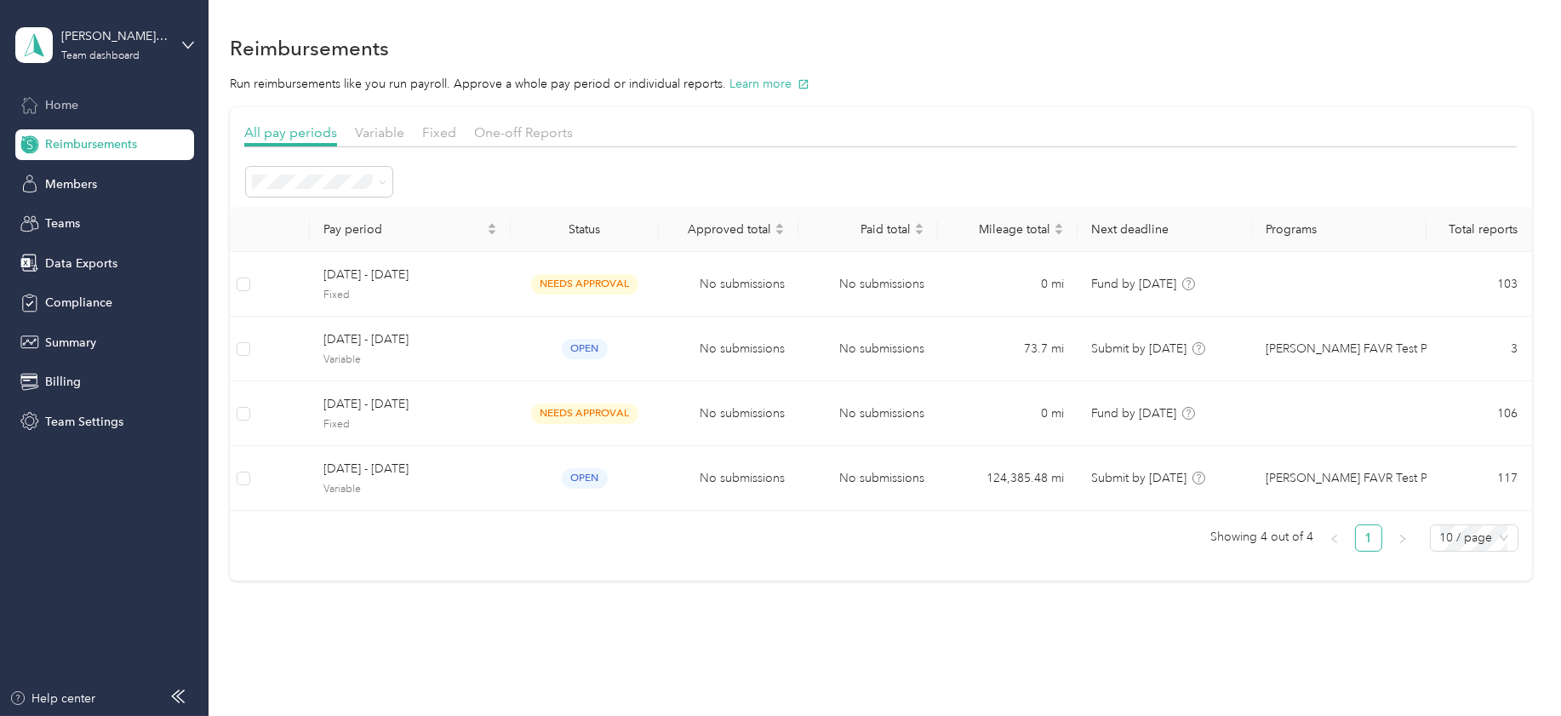 This screenshot has width=1561, height=716. What do you see at coordinates (309, 48) in the screenshot?
I see `h1: Reimbursements` at bounding box center [309, 48].